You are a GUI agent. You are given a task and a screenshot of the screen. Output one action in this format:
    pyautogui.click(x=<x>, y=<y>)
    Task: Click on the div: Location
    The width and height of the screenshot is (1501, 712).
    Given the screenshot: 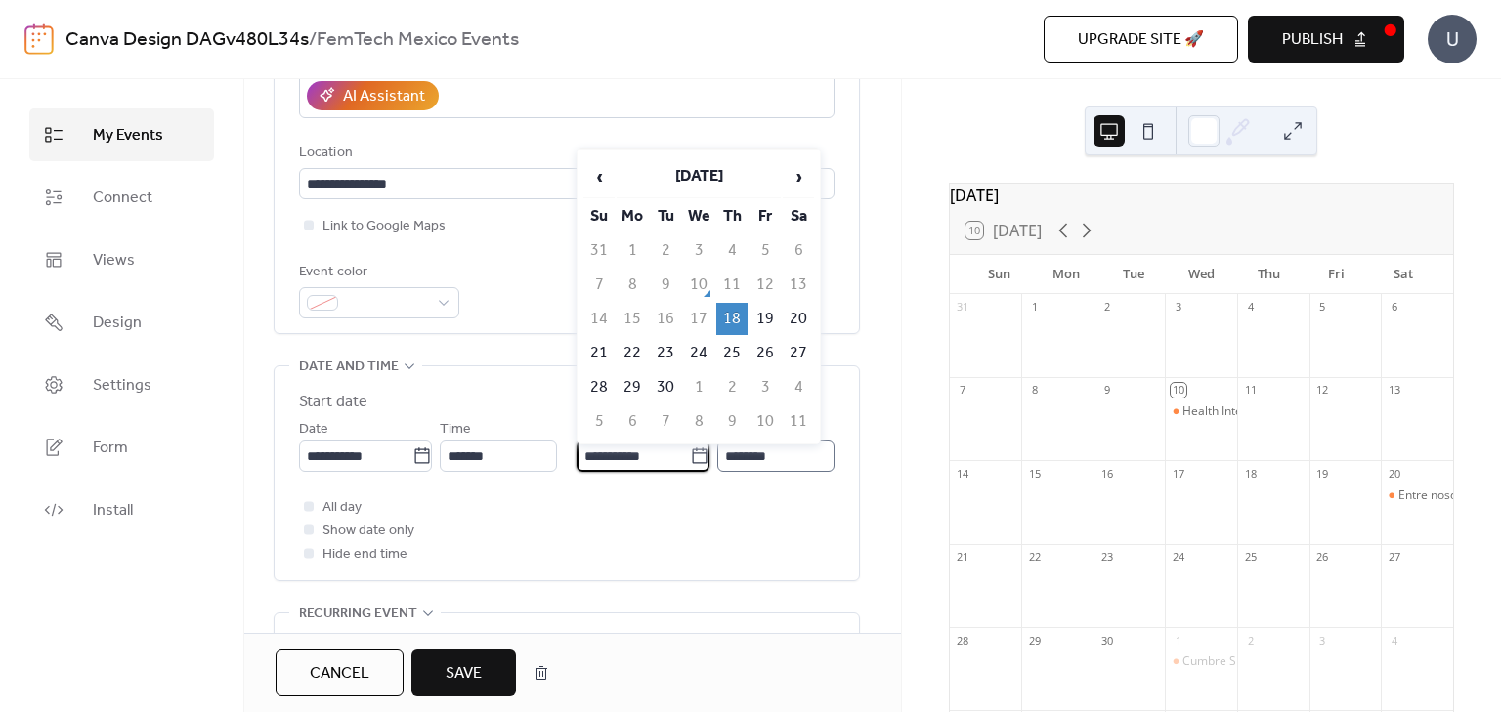 What is the action you would take?
    pyautogui.click(x=565, y=153)
    